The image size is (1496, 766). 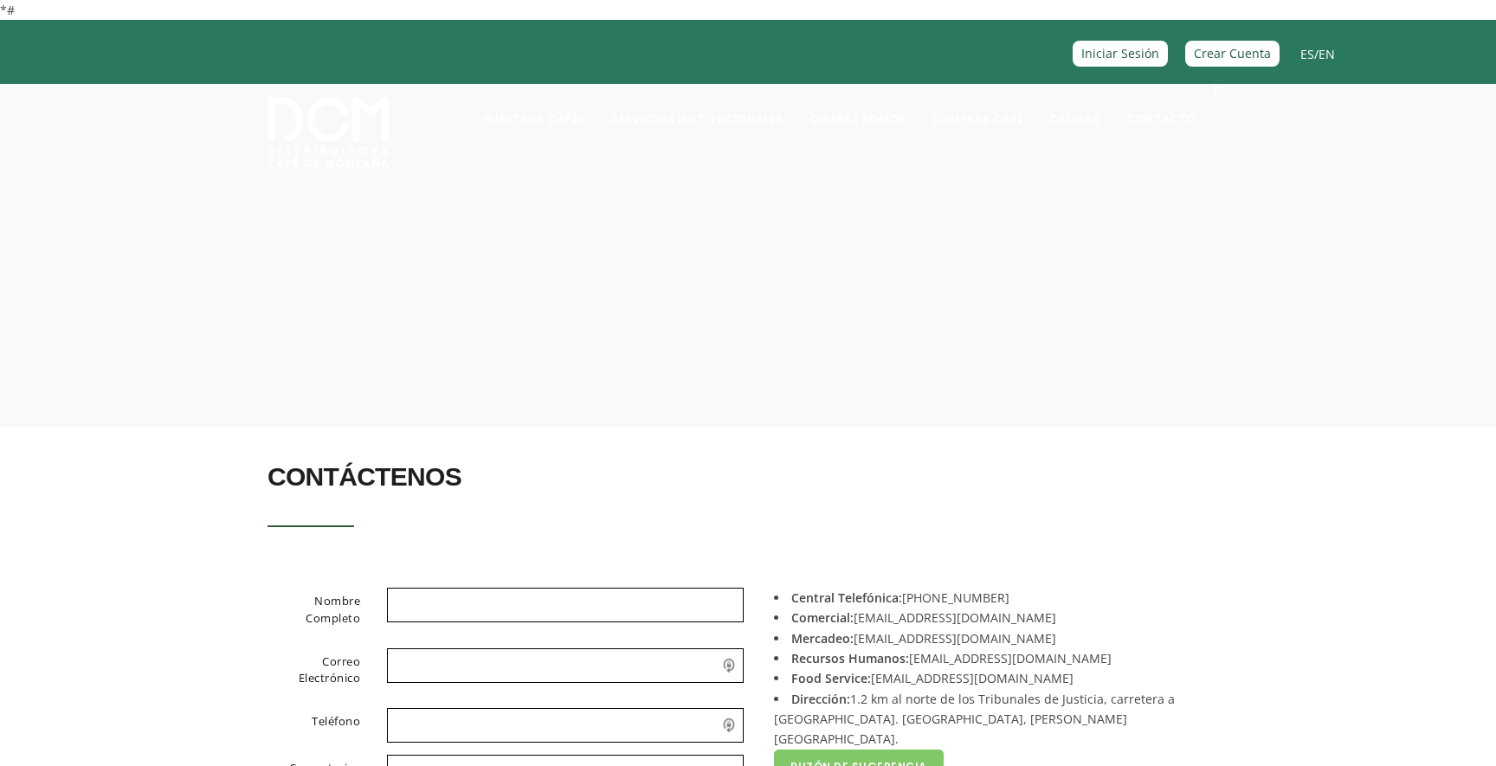 I want to click on strong: Mercadeo:, so click(x=823, y=638).